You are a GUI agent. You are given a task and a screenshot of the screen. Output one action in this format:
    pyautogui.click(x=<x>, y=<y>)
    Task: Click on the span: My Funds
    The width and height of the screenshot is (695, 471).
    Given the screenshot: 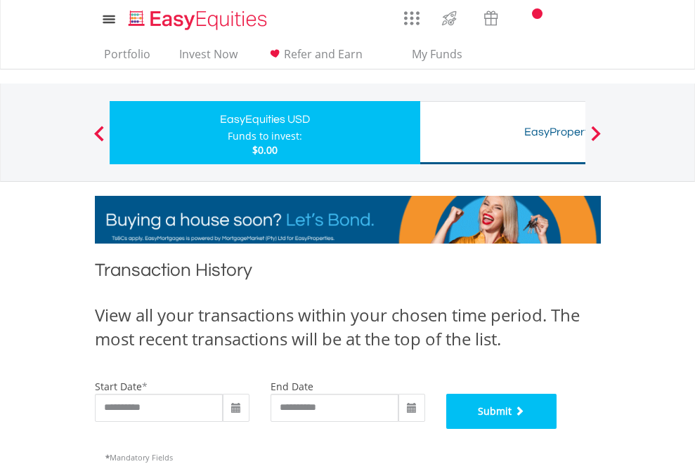 What is the action you would take?
    pyautogui.click(x=437, y=54)
    